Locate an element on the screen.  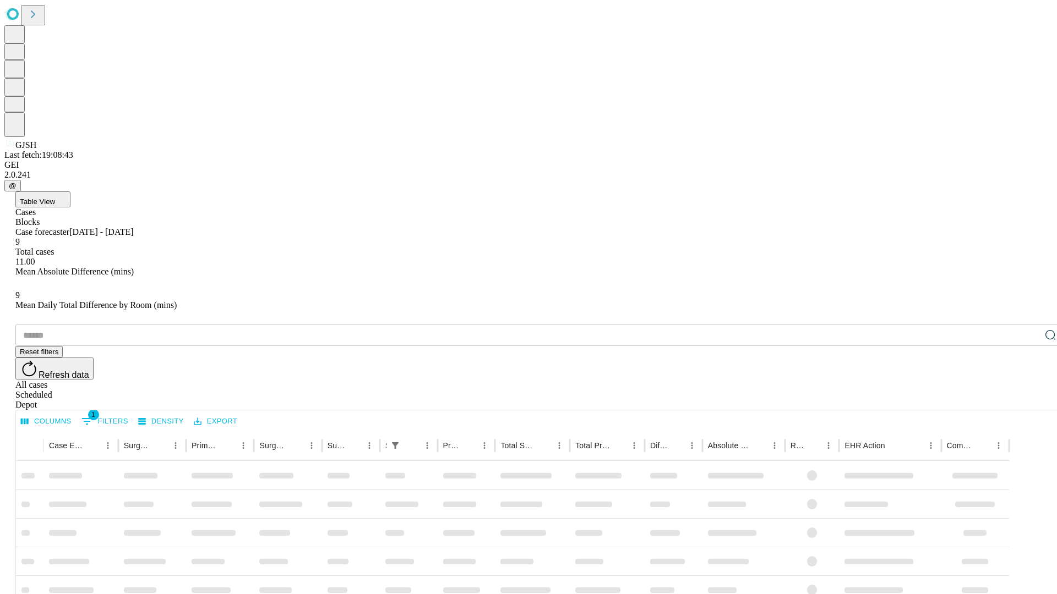
div: Surgeon Name is located at coordinates (138, 446).